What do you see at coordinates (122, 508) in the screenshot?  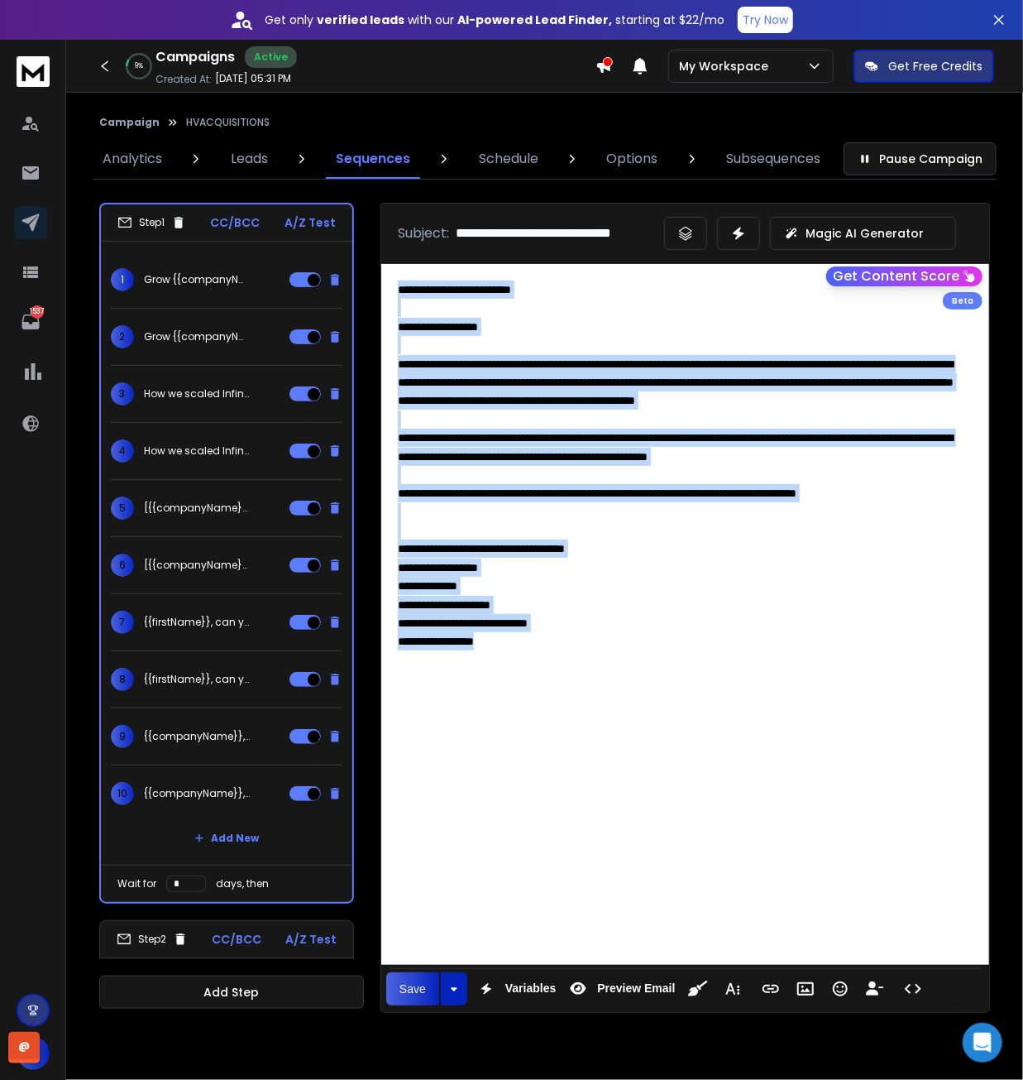 I see `span: 5` at bounding box center [122, 508].